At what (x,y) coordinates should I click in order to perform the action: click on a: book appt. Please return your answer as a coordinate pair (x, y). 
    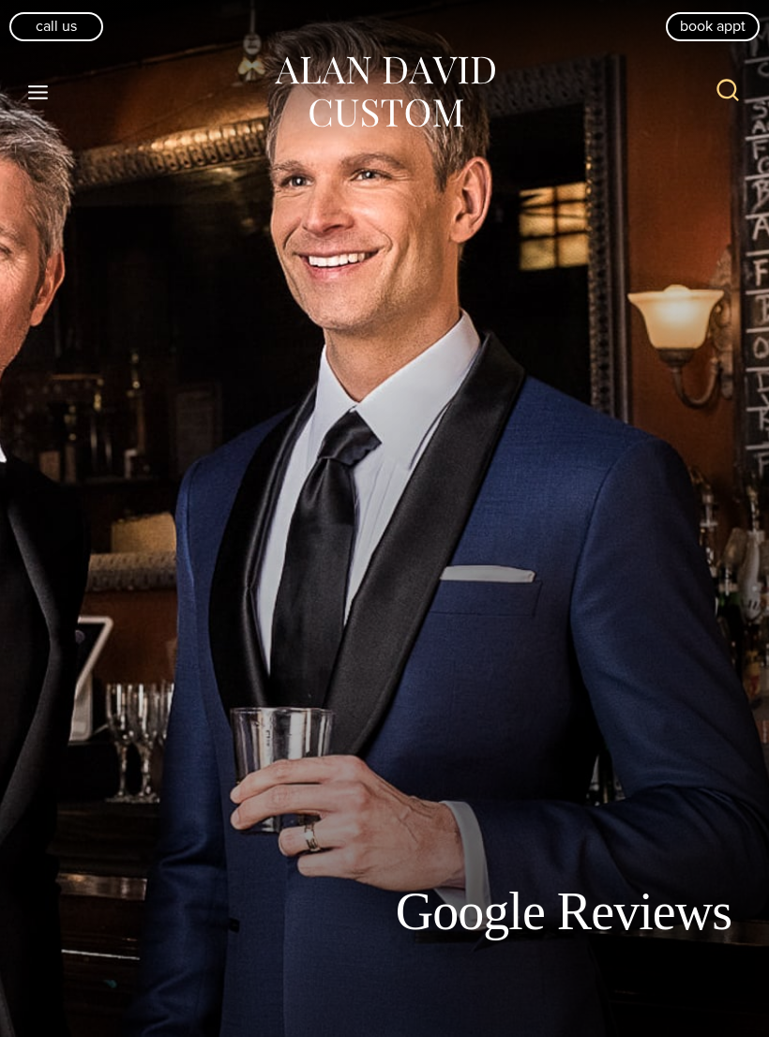
    Looking at the image, I should click on (713, 26).